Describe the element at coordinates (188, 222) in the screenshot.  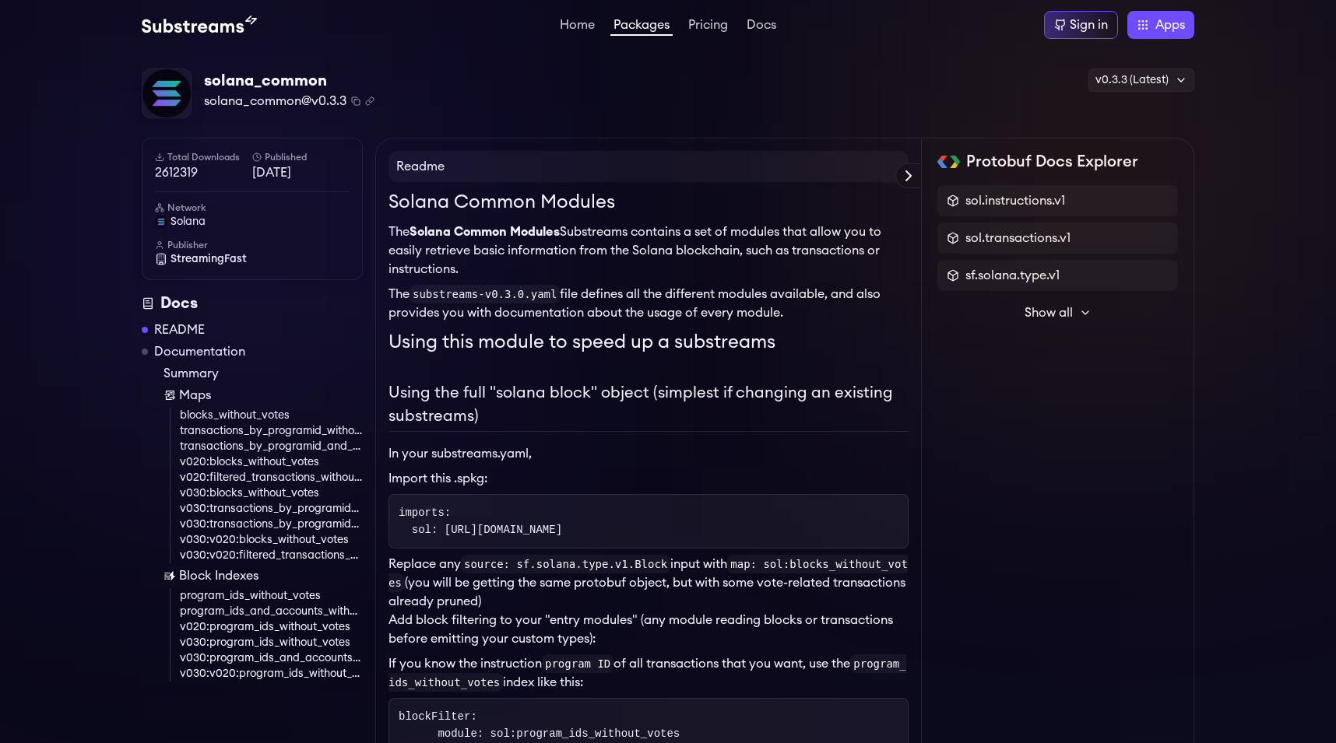
I see `span: solana` at that location.